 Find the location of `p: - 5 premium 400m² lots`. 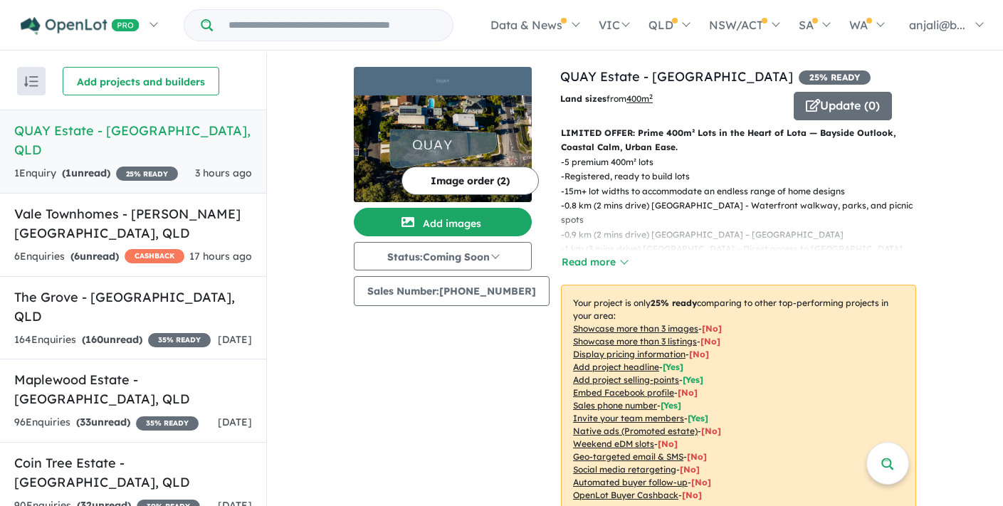

p: - 5 premium 400m² lots is located at coordinates (744, 162).